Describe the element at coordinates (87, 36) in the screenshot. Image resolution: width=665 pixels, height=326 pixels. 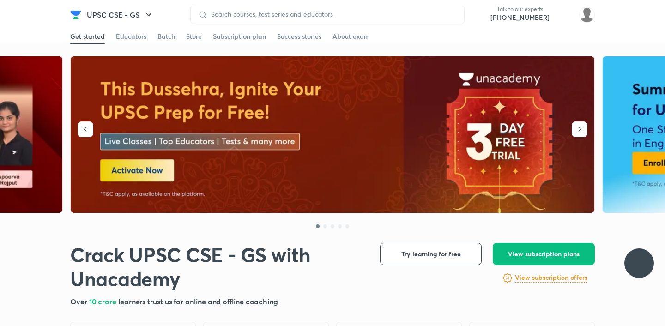
I see `a: Get started` at that location.